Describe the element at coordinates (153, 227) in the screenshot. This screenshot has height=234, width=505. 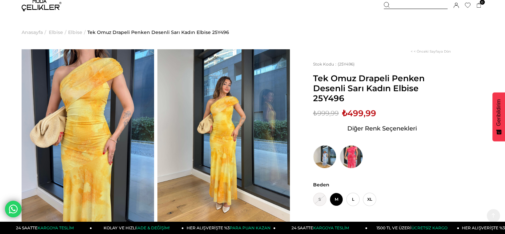
I see `span: İADE & DEĞİŞİM!` at that location.